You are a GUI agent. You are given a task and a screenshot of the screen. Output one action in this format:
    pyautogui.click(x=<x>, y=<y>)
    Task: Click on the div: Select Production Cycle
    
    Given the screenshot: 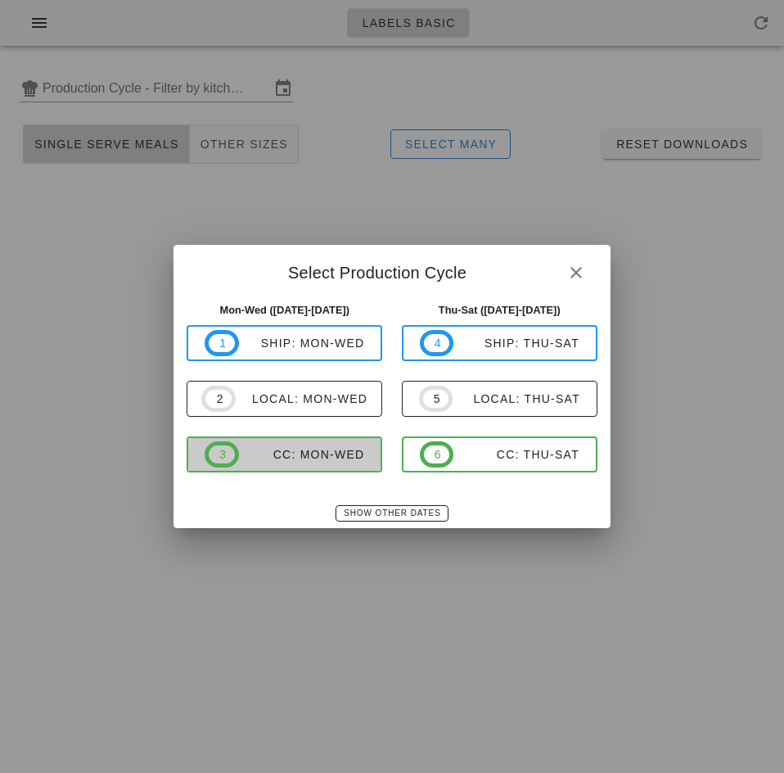 What is the action you would take?
    pyautogui.click(x=391, y=270)
    